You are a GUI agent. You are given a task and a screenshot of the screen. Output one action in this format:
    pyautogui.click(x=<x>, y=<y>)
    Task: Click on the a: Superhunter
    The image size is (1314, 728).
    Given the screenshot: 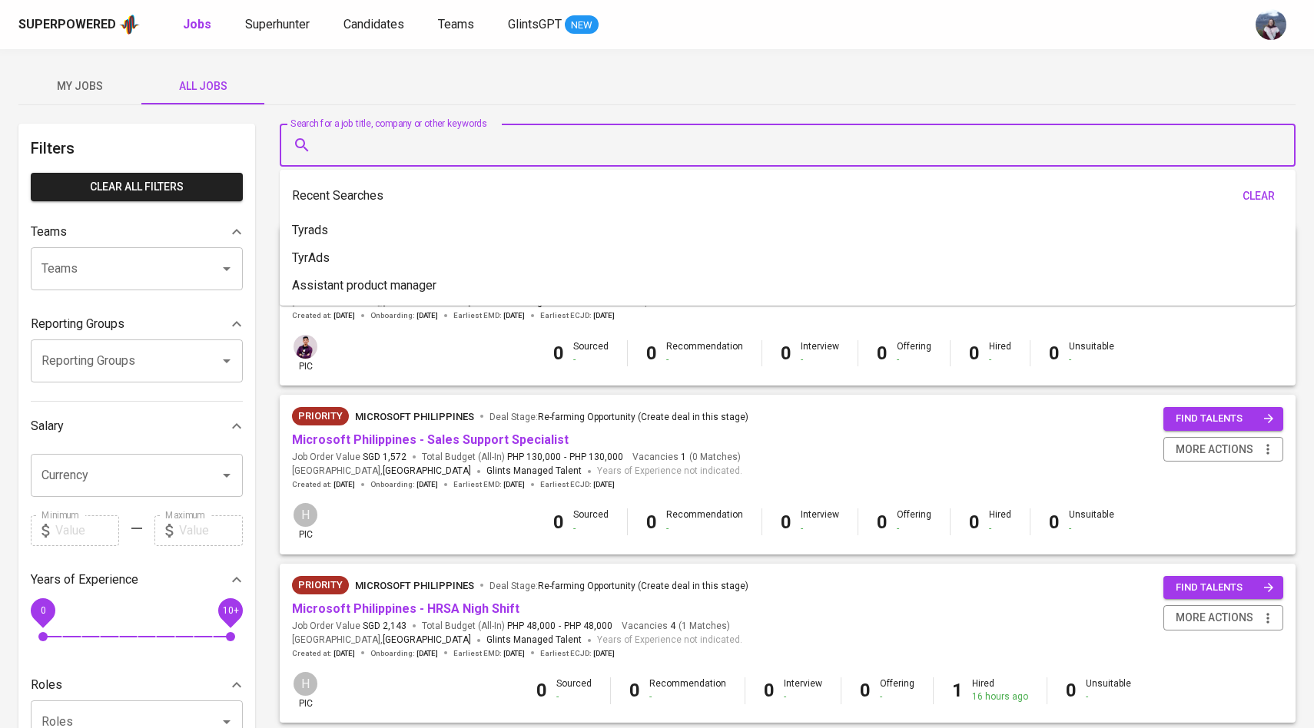 What is the action you would take?
    pyautogui.click(x=279, y=25)
    